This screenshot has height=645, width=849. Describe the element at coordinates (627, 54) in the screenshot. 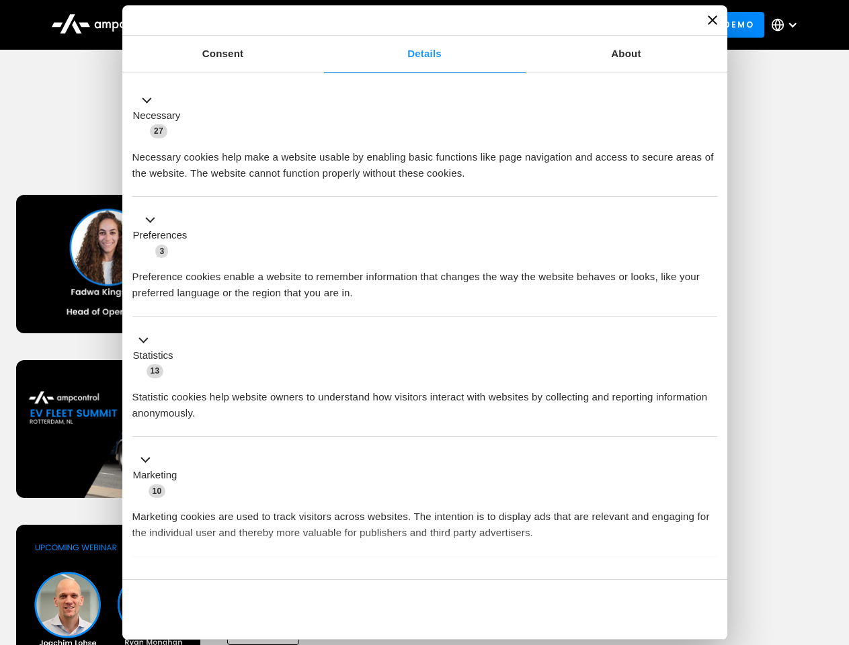

I see `a: About` at that location.